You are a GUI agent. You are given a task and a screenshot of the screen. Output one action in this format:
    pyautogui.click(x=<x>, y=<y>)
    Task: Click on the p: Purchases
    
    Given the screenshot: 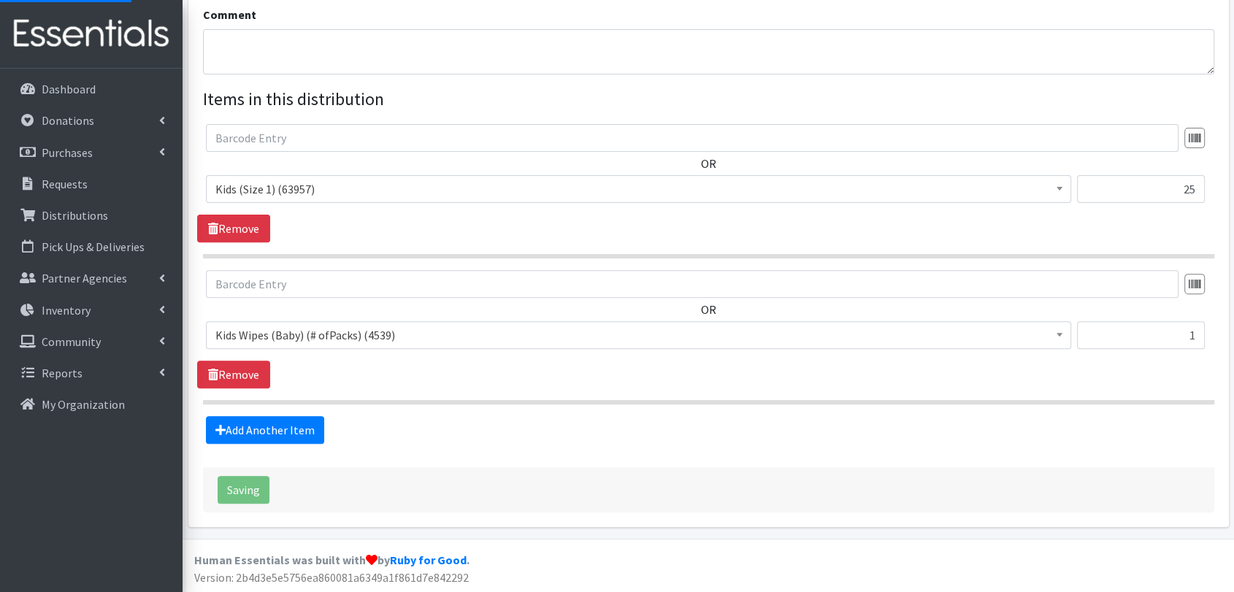 What is the action you would take?
    pyautogui.click(x=67, y=153)
    